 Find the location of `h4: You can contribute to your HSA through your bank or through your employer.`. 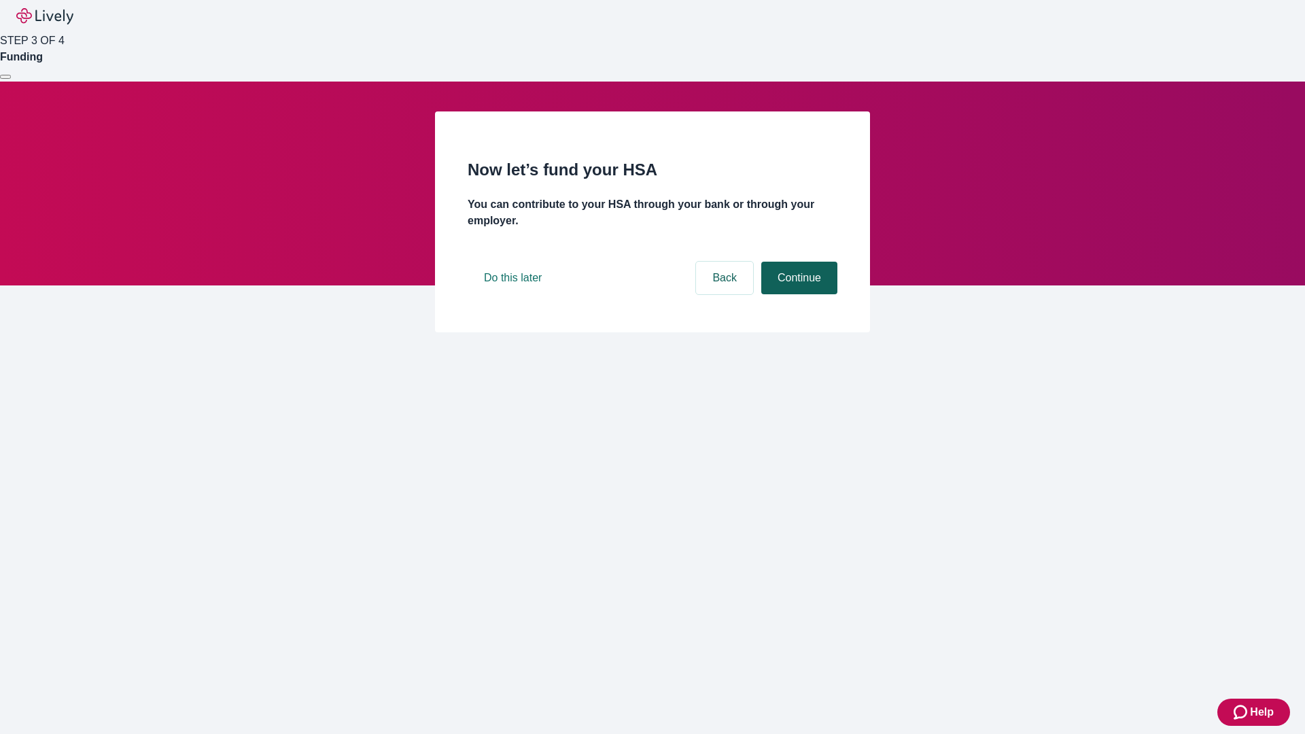

h4: You can contribute to your HSA through your bank or through your employer. is located at coordinates (652, 213).